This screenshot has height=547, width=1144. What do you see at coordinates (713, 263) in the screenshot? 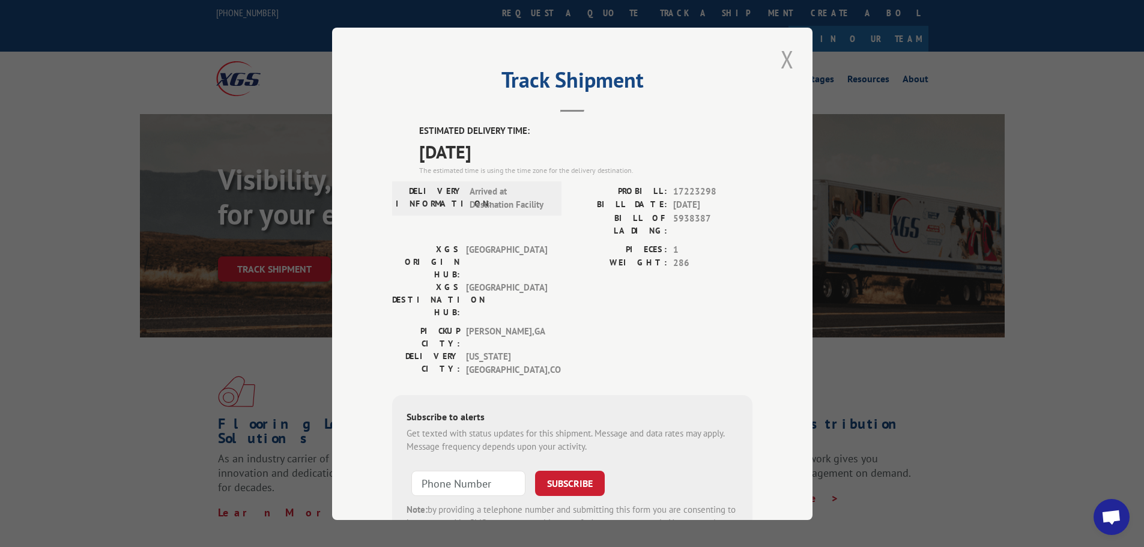
I see `span: 286` at bounding box center [713, 263].